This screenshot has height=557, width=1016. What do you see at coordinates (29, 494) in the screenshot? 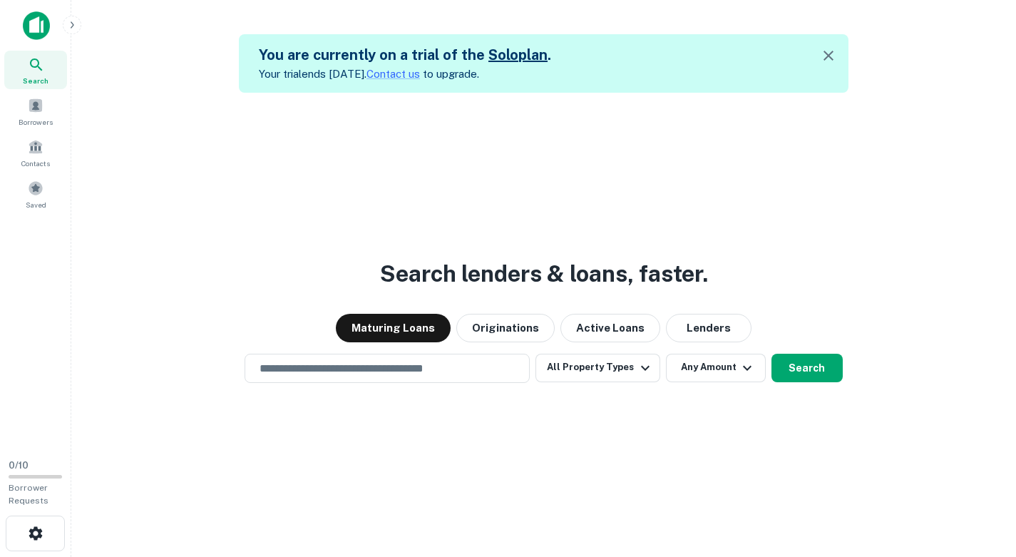
I see `span: Borrower Requests` at bounding box center [29, 494].